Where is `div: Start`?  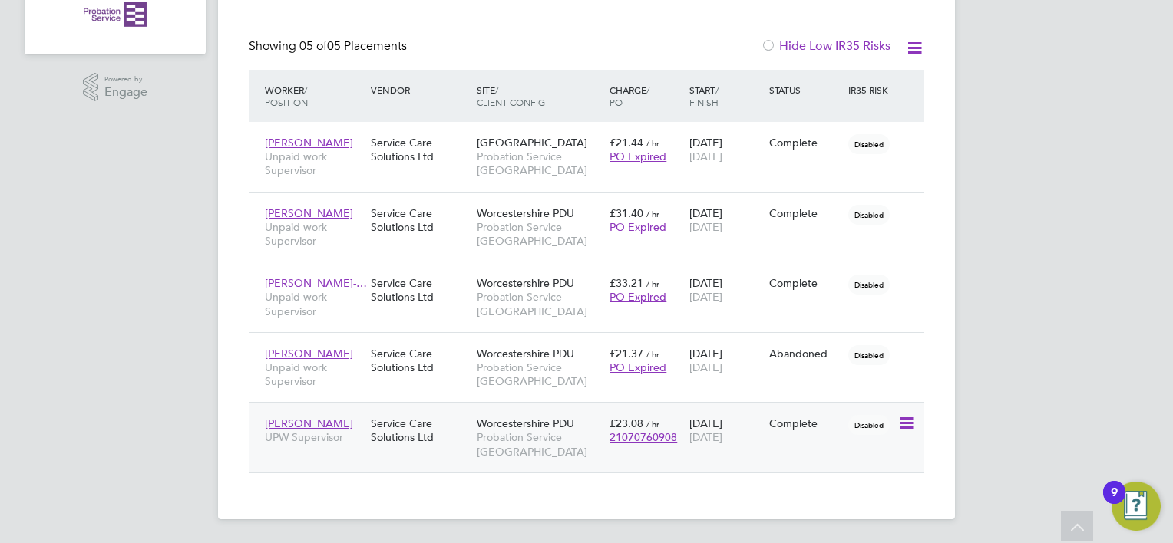 div: Start is located at coordinates (725, 96).